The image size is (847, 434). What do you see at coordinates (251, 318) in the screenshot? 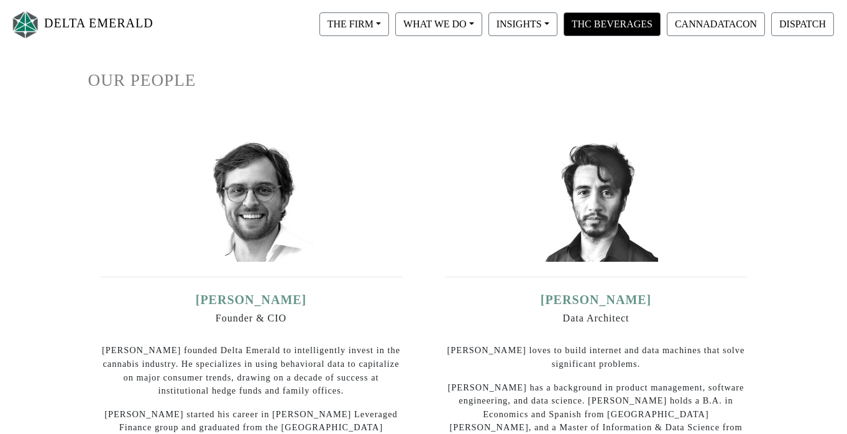
I see `h6: Founder & CIO` at bounding box center [251, 318].